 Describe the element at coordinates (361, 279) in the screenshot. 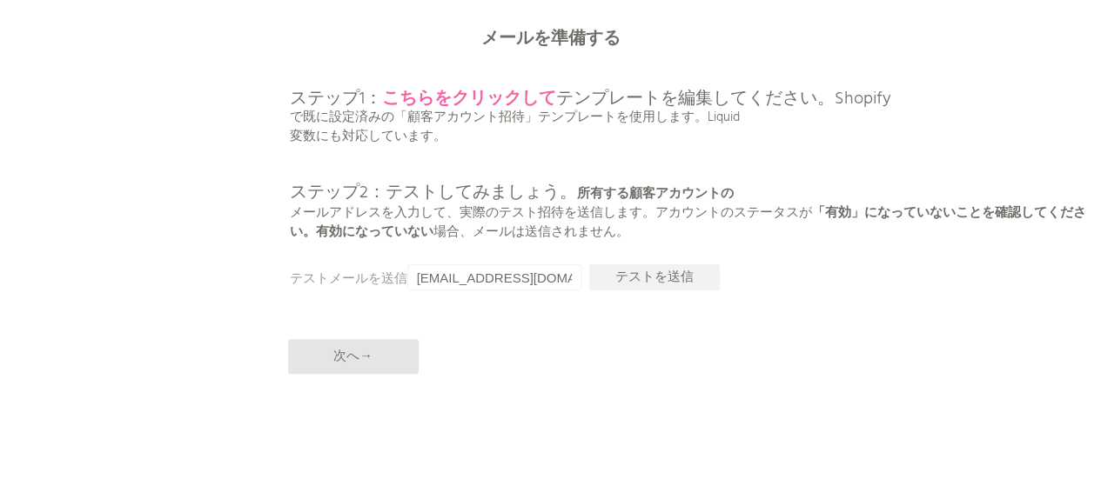

I see `font: テストメールを送信する` at that location.